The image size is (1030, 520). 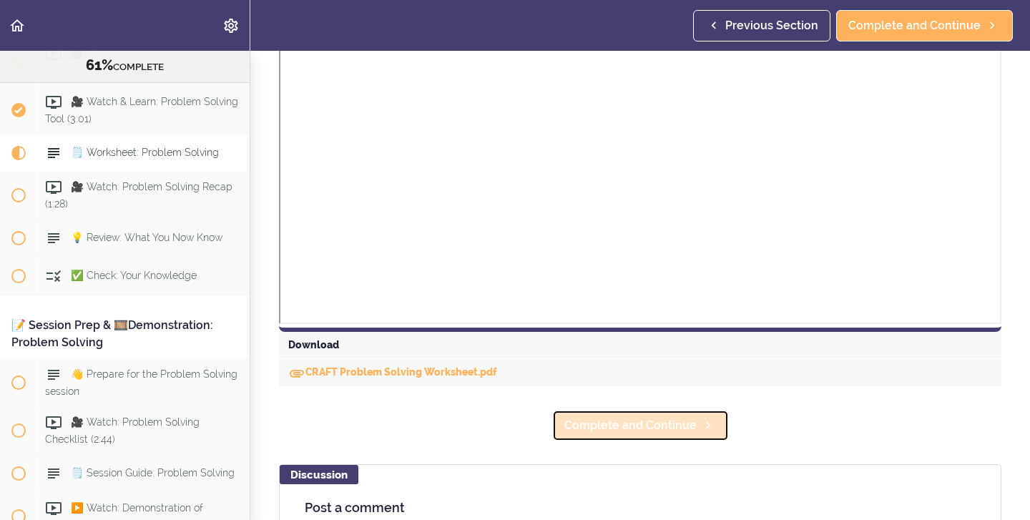 What do you see at coordinates (640, 508) in the screenshot?
I see `h4: Post a comment` at bounding box center [640, 508].